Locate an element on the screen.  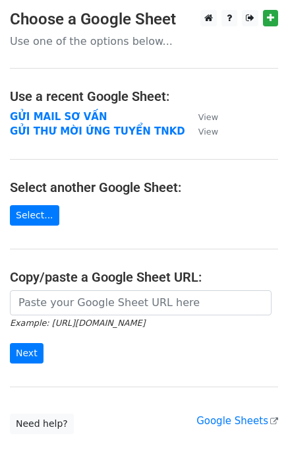
input: Next is located at coordinates (26, 353).